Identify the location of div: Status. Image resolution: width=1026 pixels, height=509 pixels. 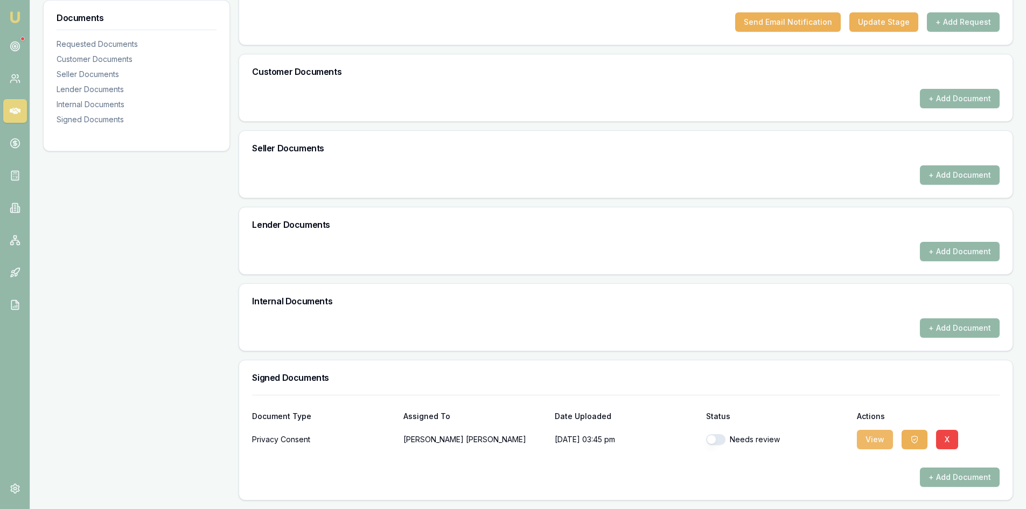
(777, 416).